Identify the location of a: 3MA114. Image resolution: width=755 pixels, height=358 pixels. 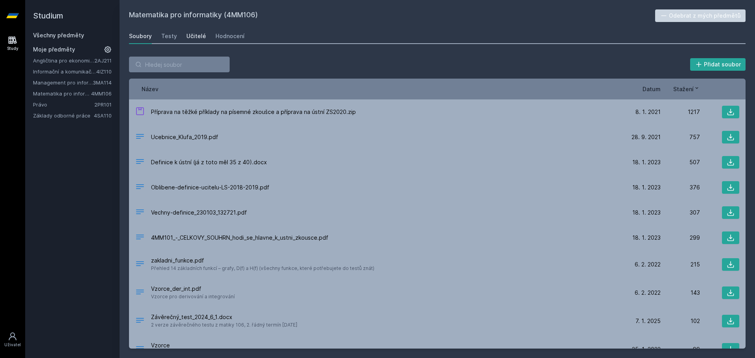
(102, 83).